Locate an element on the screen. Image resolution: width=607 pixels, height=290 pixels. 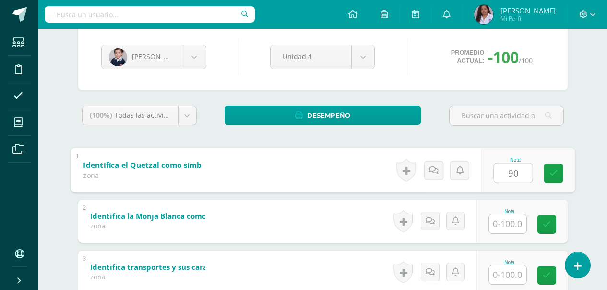
span: /100 is located at coordinates (526, 60).